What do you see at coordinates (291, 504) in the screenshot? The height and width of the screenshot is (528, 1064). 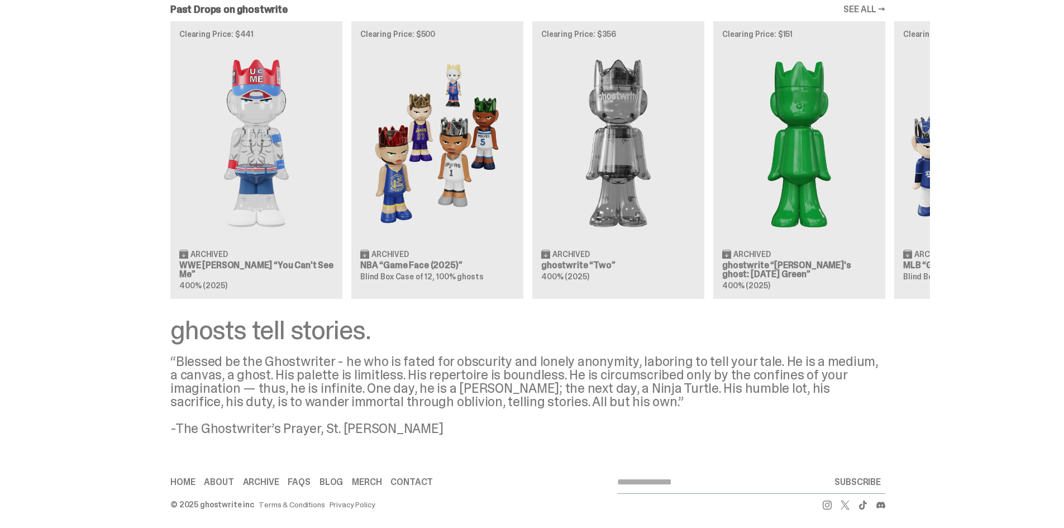 I see `a: Terms & Conditions` at bounding box center [291, 504].